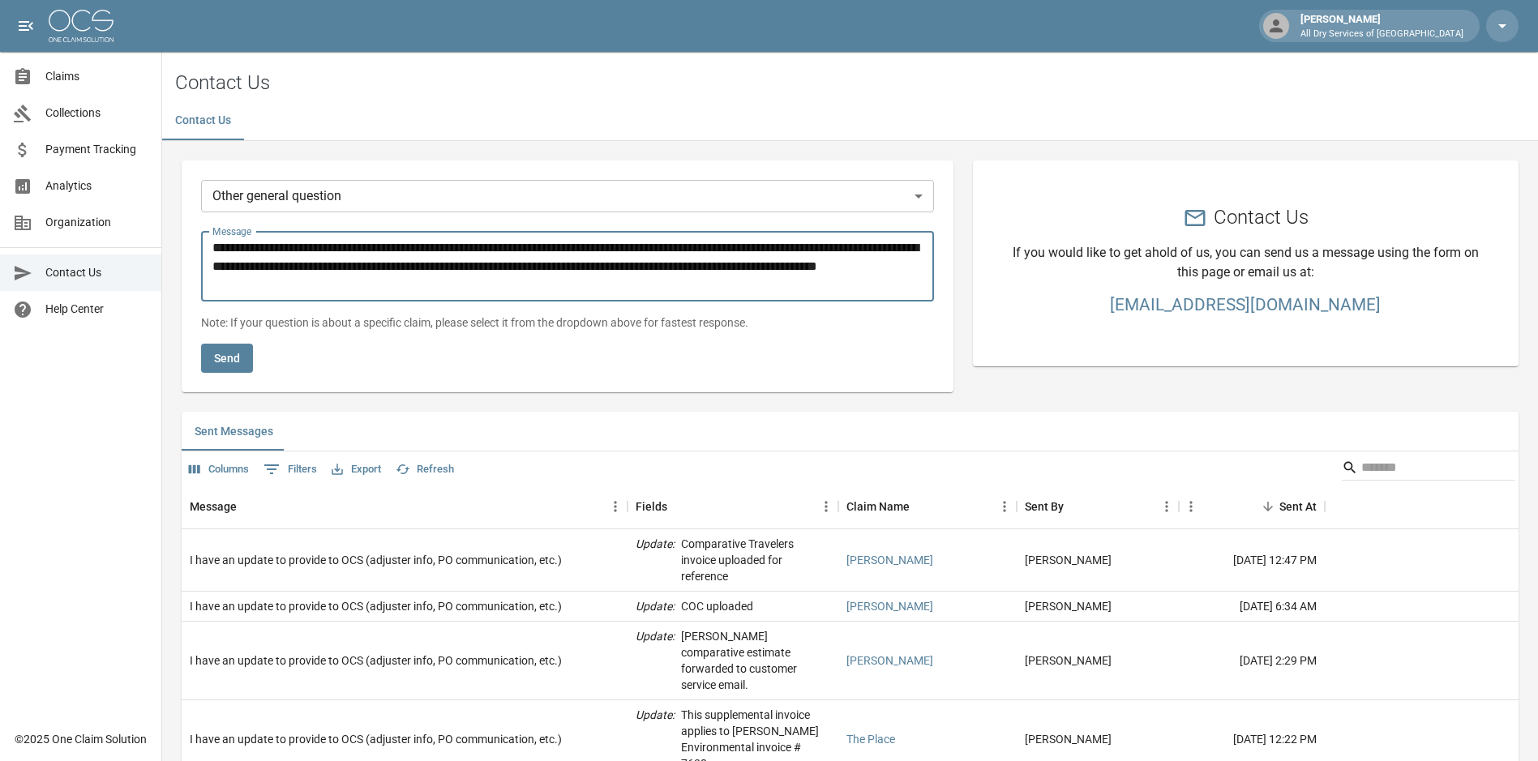 The width and height of the screenshot is (1538, 761). I want to click on button: Contact Us, so click(203, 121).